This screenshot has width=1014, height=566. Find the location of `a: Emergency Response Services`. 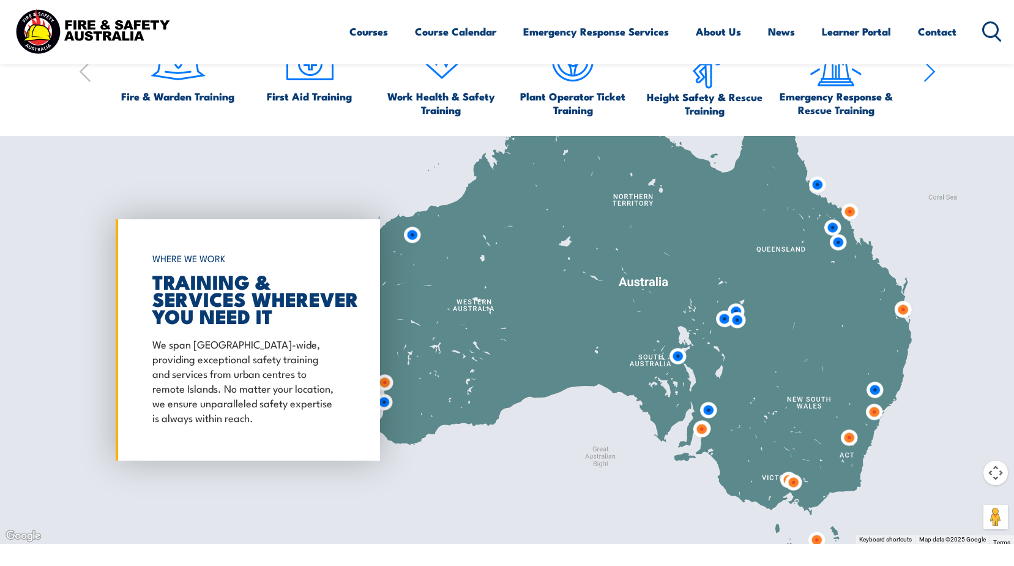

a: Emergency Response Services is located at coordinates (596, 31).